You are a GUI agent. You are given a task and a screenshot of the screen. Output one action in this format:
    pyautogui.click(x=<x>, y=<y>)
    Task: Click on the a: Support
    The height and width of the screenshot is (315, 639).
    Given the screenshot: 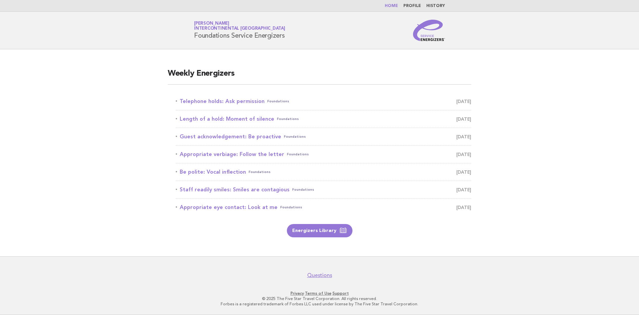 What is the action you would take?
    pyautogui.click(x=341, y=293)
    